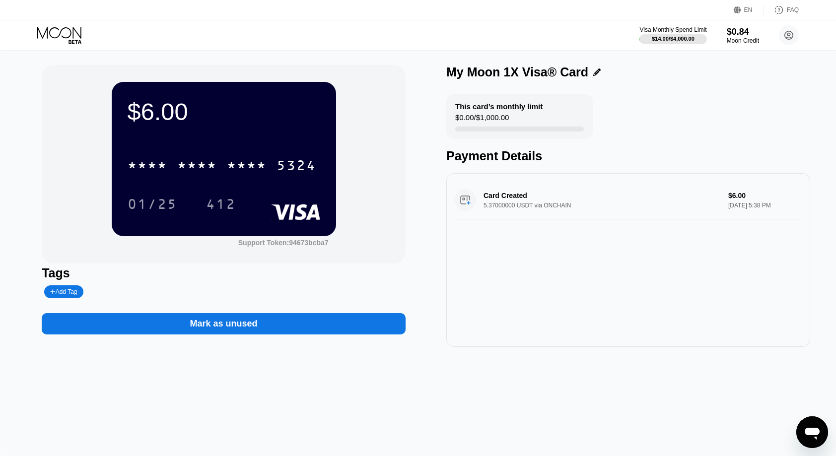 The height and width of the screenshot is (456, 836). Describe the element at coordinates (224, 112) in the screenshot. I see `div: $6.00` at that location.